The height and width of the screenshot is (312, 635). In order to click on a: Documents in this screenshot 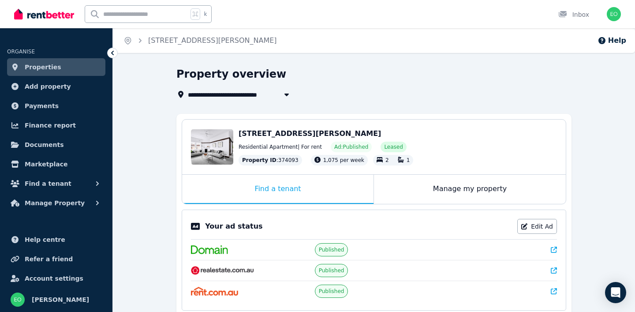, I will do `click(56, 145)`.